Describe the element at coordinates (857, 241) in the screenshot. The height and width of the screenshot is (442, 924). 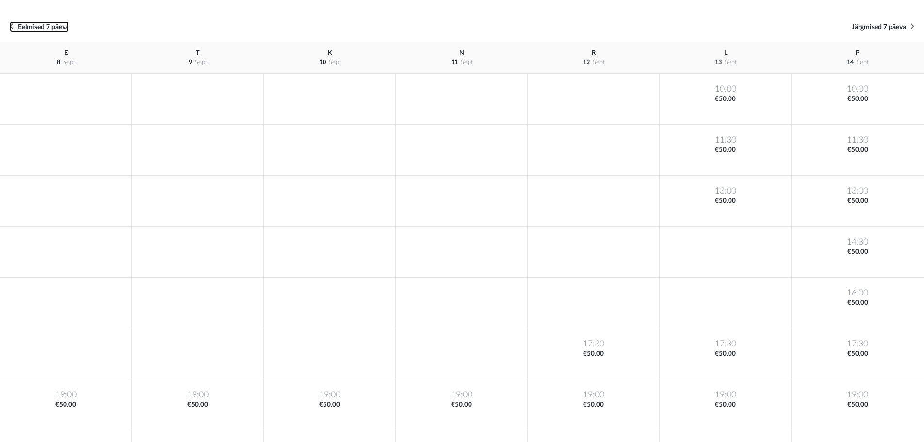
I see `span: 14:30` at that location.